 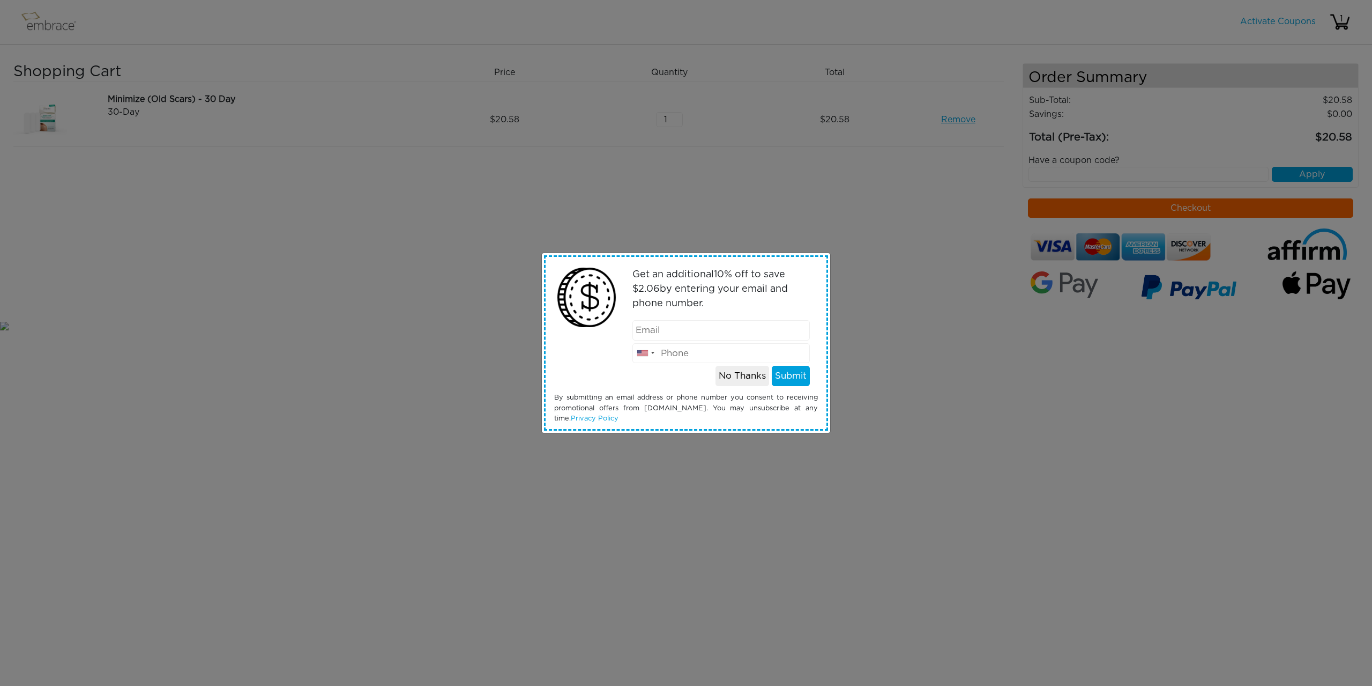 What do you see at coordinates (722, 330) in the screenshot?
I see `input: Email` at bounding box center [722, 330].